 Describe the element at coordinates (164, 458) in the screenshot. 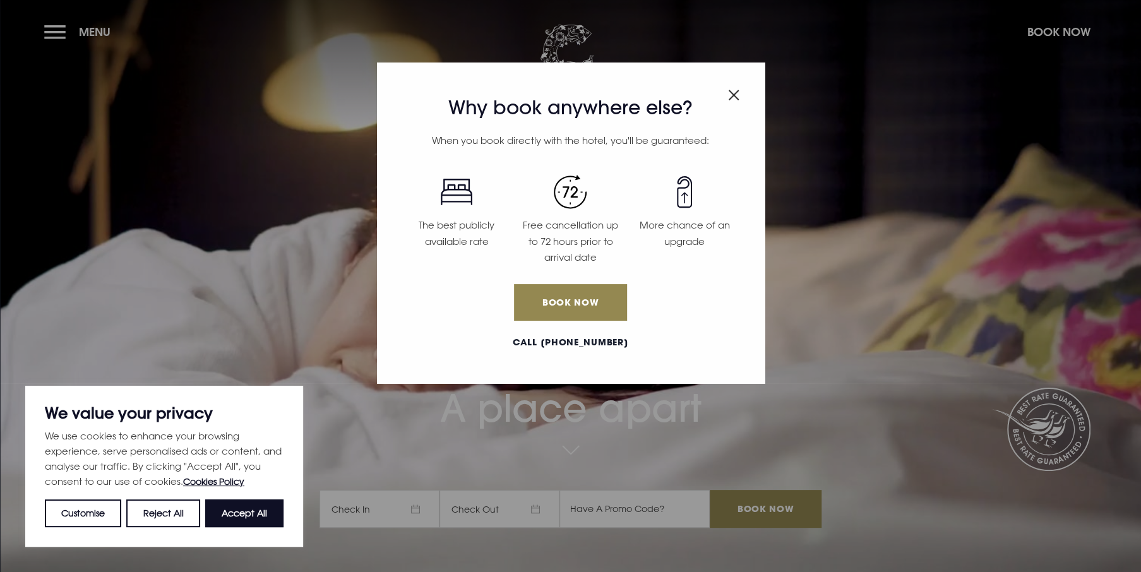

I see `p: We use cookies to enhance your browsing experience, serve personalised ads or content, and analys...` at that location.